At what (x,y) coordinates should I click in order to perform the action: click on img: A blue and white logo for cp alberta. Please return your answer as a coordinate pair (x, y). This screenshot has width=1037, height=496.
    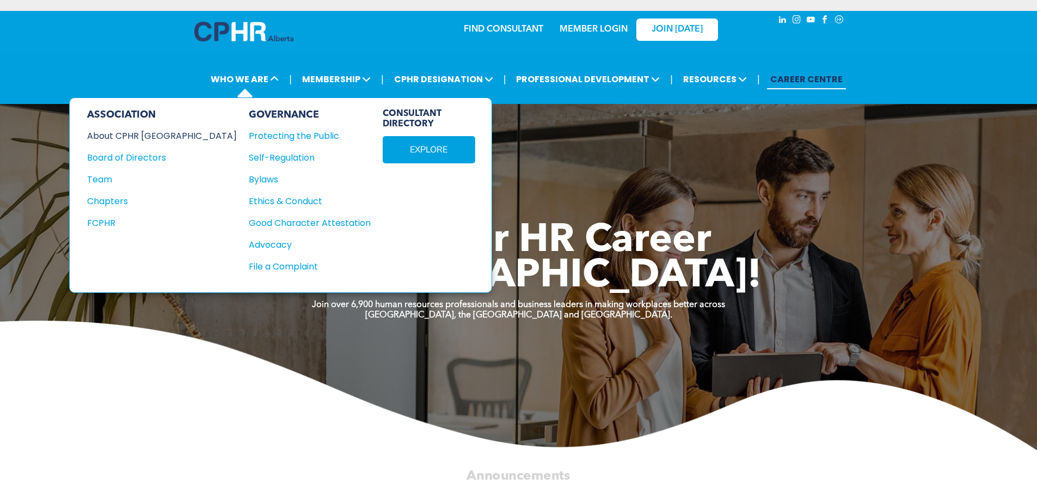
    Looking at the image, I should click on (244, 32).